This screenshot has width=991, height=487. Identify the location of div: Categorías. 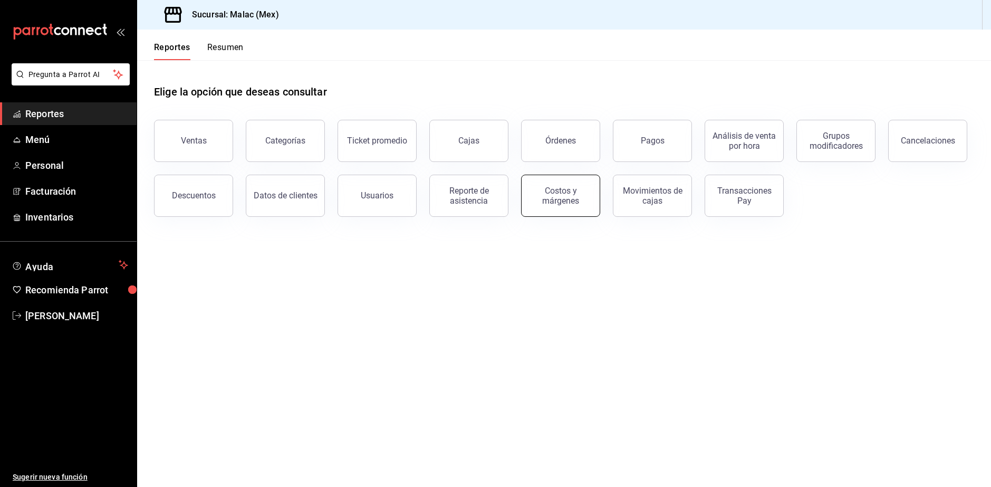
(285, 140).